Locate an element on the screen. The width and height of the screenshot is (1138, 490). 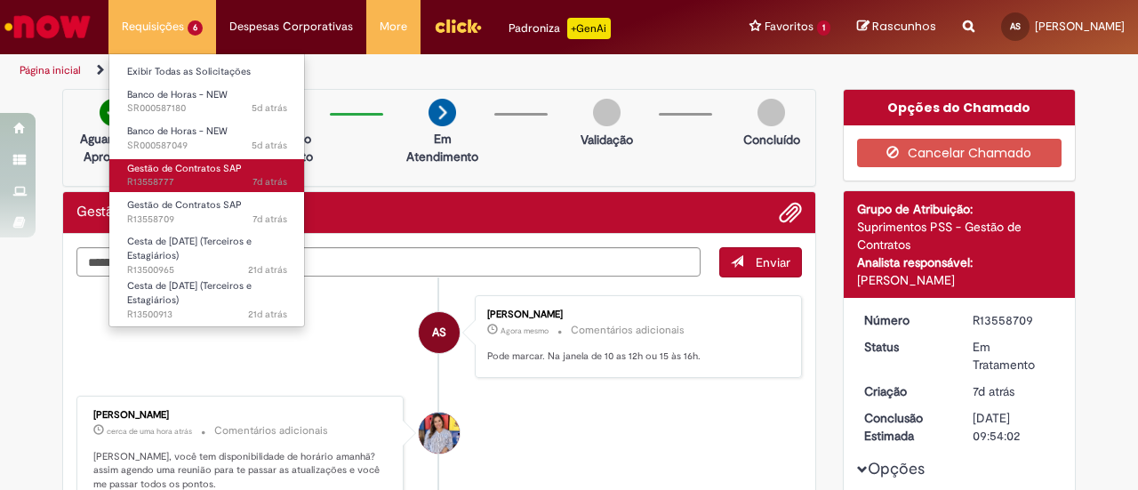
span: Despesas Corporativas is located at coordinates (291, 27).